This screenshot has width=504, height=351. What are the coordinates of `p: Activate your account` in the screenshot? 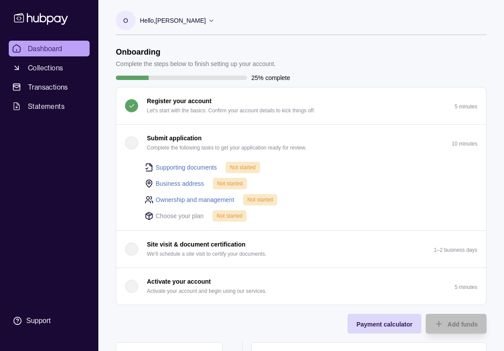 It's located at (179, 281).